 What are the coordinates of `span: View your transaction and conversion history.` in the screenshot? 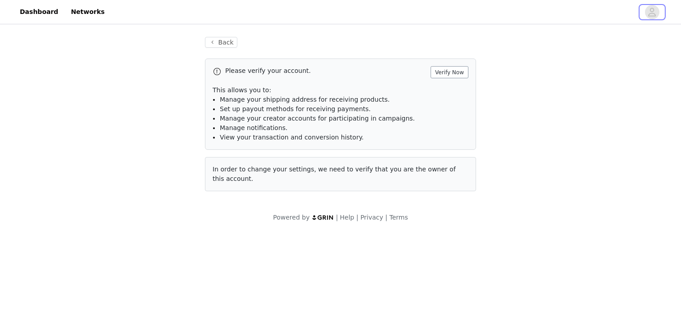 It's located at (291, 137).